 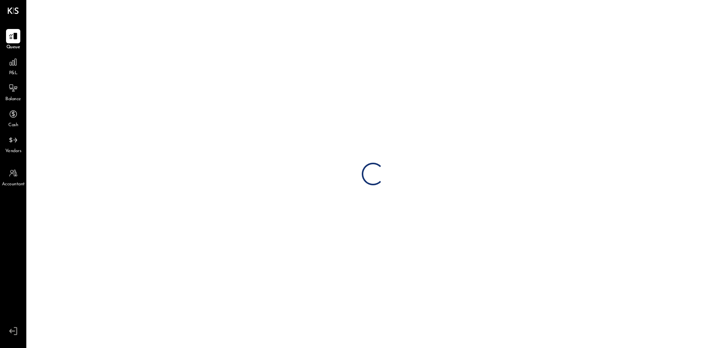 What do you see at coordinates (13, 66) in the screenshot?
I see `a: P&L` at bounding box center [13, 66].